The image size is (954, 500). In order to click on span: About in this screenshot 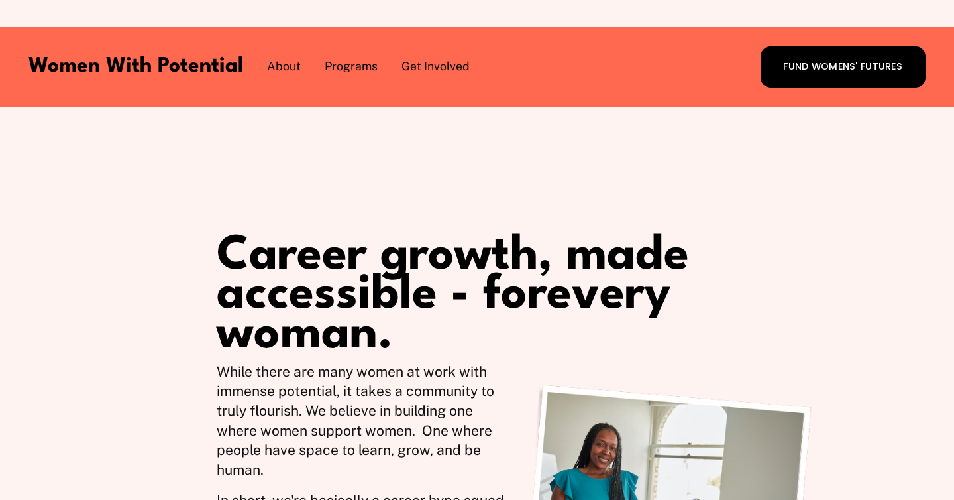, I will do `click(284, 66)`.